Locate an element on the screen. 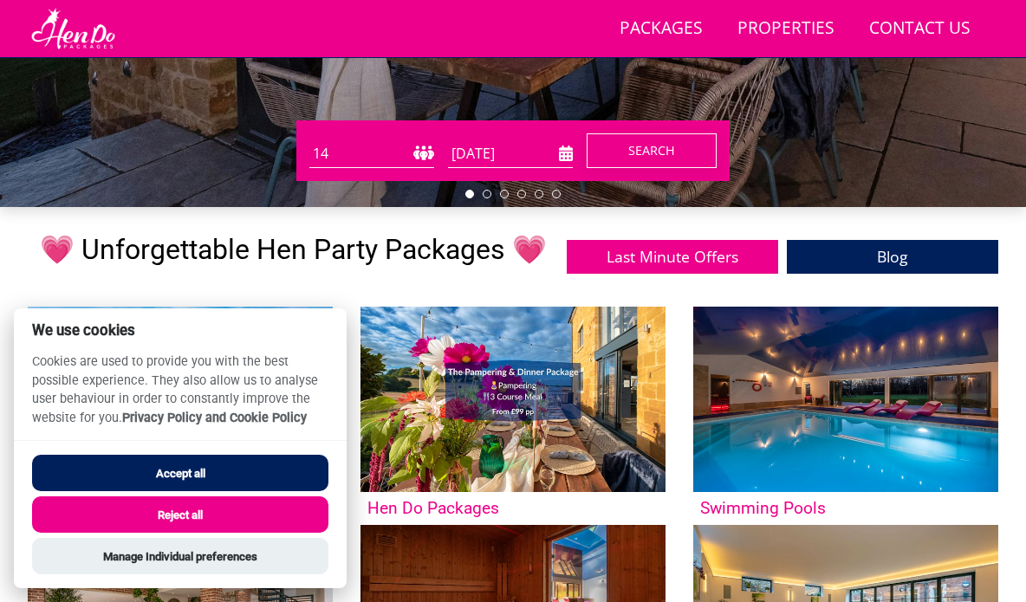 The height and width of the screenshot is (602, 1026). a: Properties is located at coordinates (786, 29).